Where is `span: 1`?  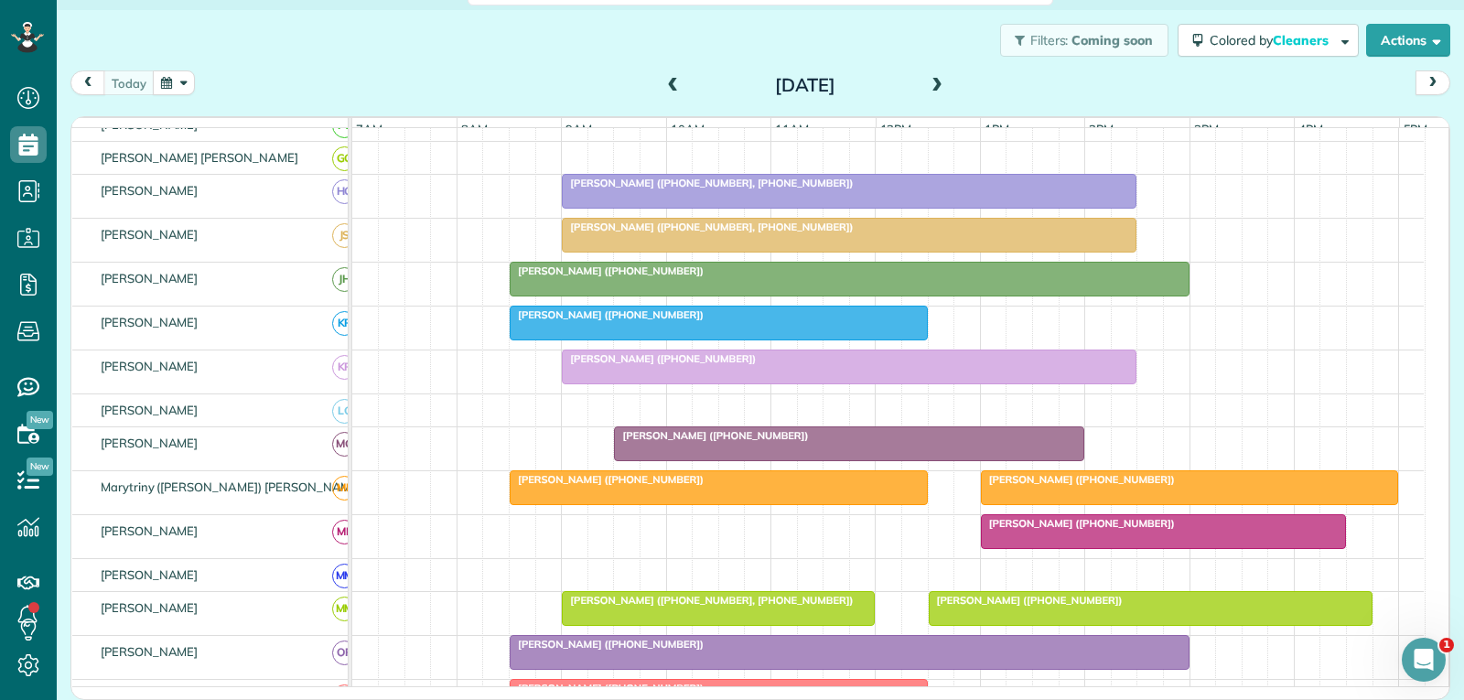
span: 1 is located at coordinates (1447, 645).